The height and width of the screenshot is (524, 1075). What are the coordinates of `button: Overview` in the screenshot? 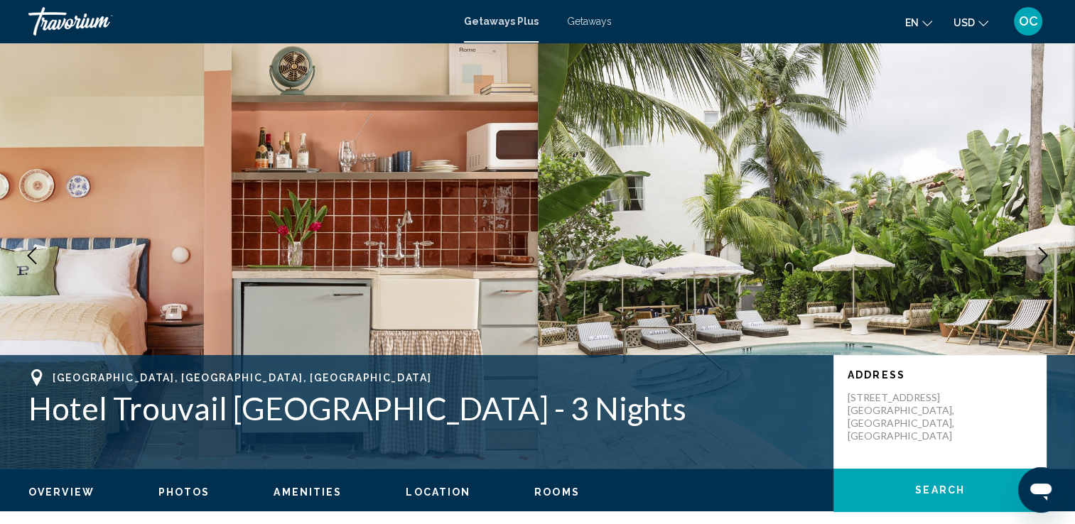 It's located at (61, 492).